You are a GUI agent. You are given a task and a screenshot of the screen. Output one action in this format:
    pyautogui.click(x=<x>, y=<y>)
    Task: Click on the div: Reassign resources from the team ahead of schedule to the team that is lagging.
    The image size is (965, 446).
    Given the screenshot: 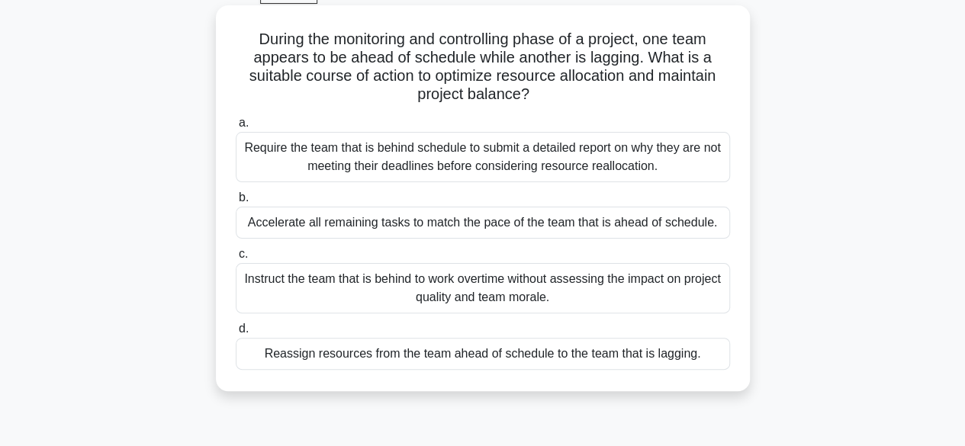 What is the action you would take?
    pyautogui.click(x=483, y=354)
    